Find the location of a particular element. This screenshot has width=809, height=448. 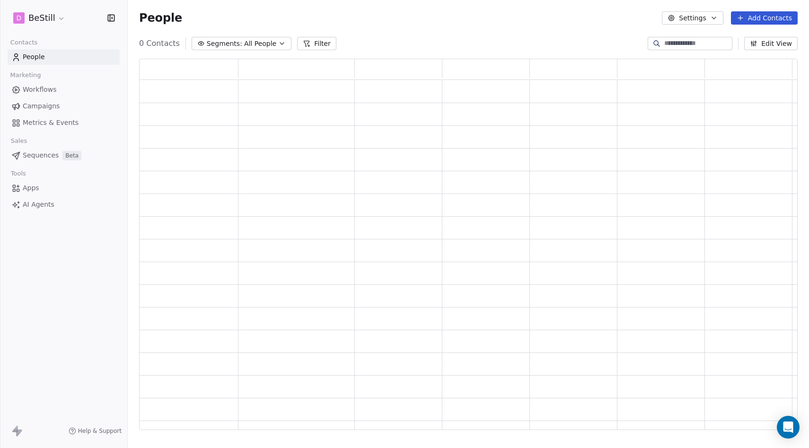

span: Beta is located at coordinates (72, 156).